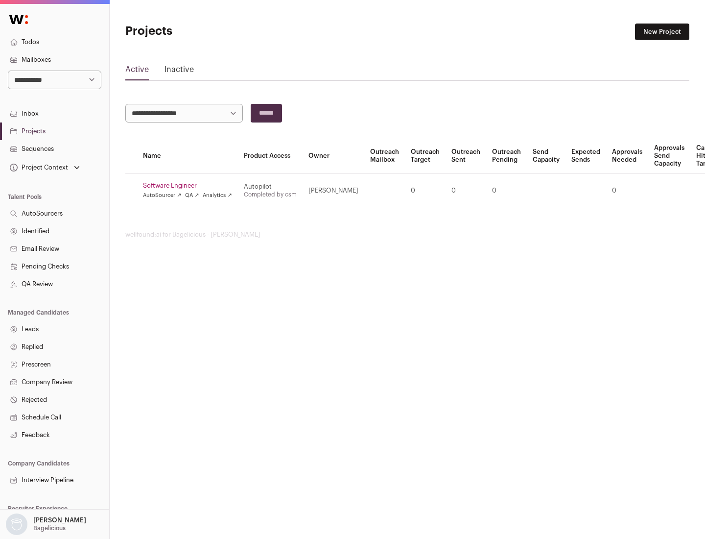  What do you see at coordinates (586, 156) in the screenshot?
I see `th: Expected Sends` at bounding box center [586, 156].